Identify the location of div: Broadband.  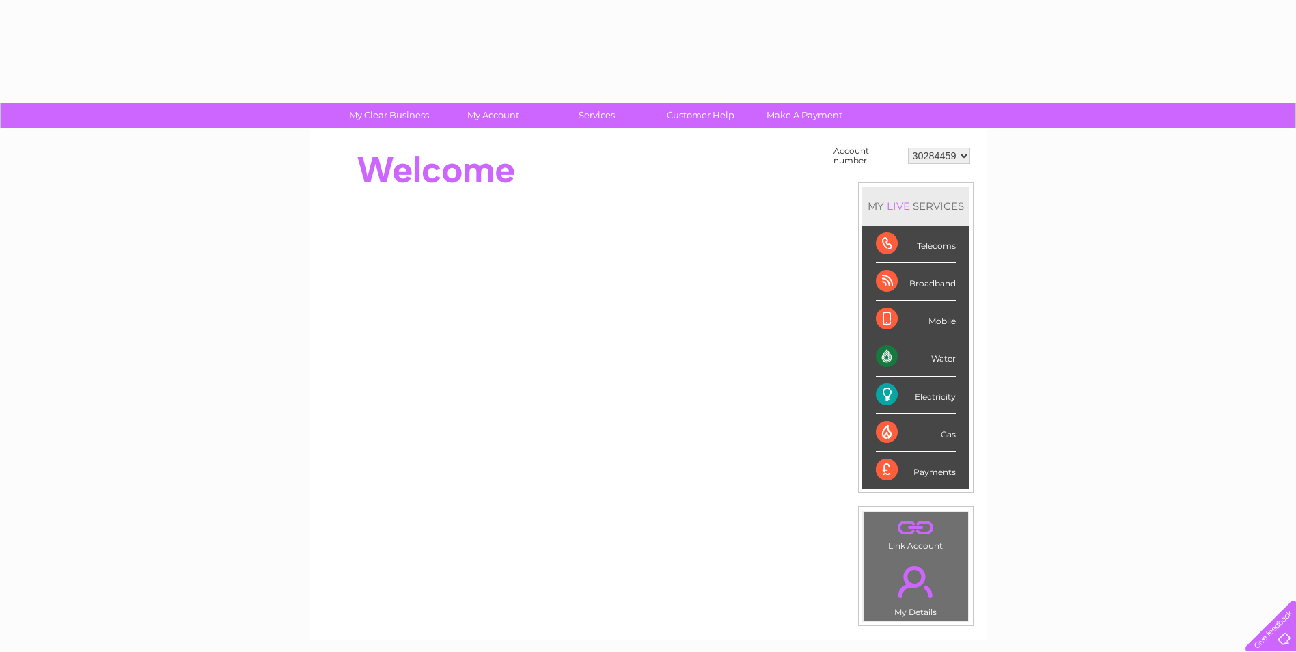
(915, 281).